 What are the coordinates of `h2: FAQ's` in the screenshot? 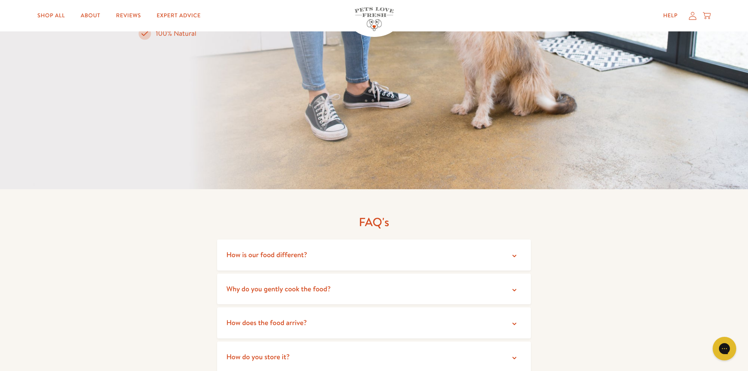 It's located at (374, 222).